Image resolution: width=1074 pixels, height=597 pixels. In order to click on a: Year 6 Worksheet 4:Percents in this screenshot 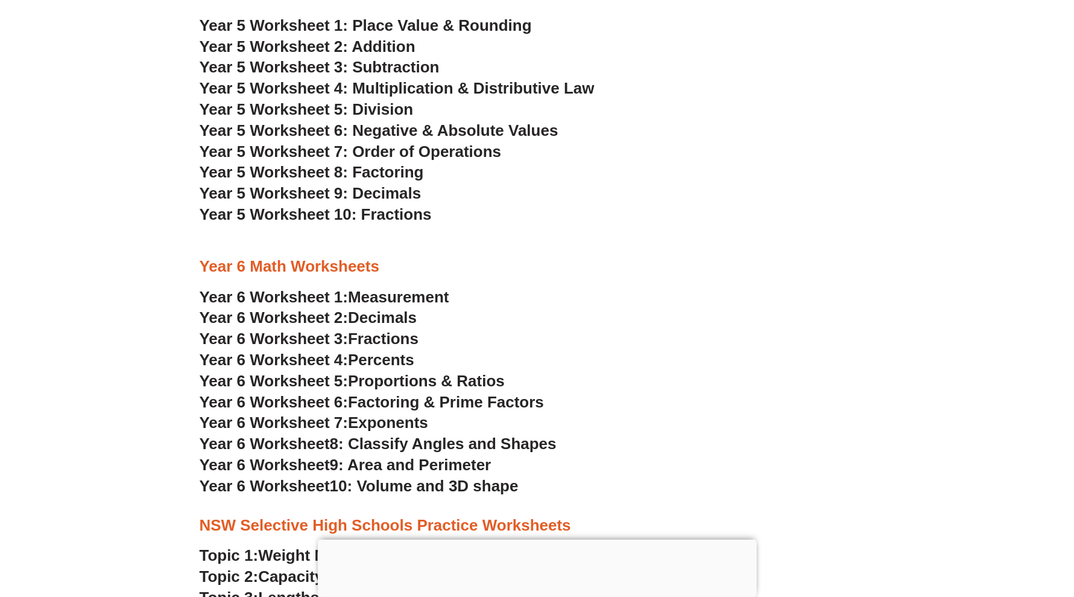, I will do `click(307, 359)`.